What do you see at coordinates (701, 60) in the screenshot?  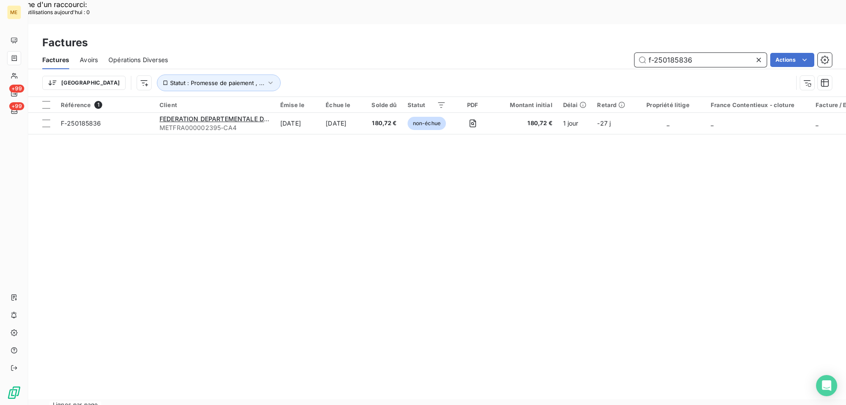 I see `input: Rechercher` at bounding box center [701, 60].